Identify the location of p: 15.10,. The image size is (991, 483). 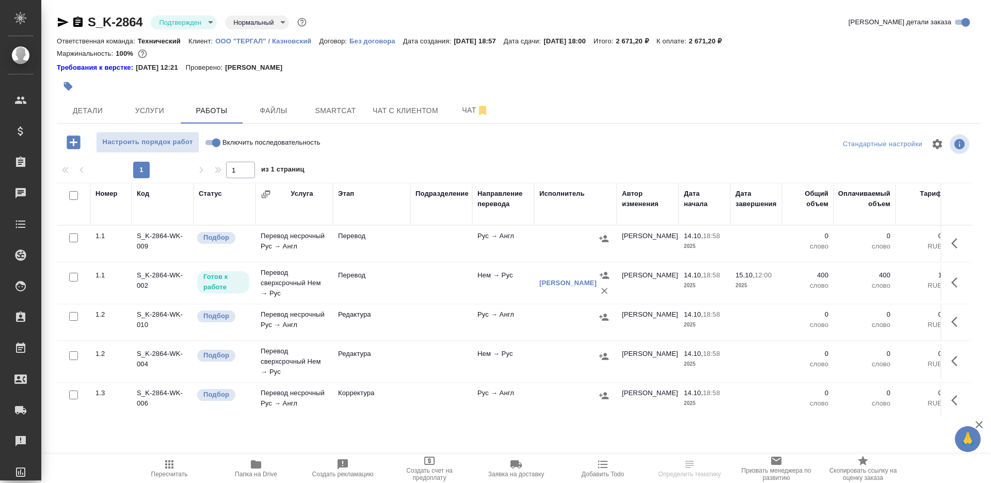
(745, 275).